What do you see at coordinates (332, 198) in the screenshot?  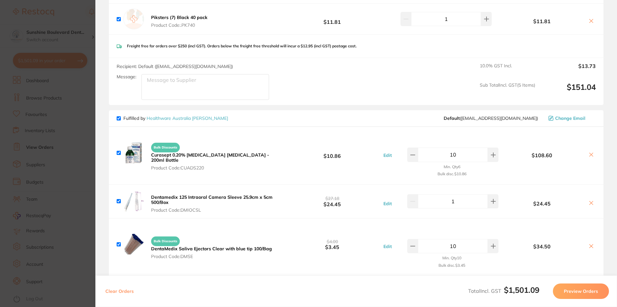 I see `span: $27.18` at bounding box center [332, 198].